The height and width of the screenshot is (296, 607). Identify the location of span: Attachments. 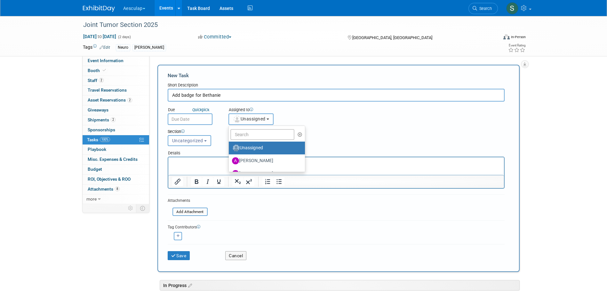
(104, 189).